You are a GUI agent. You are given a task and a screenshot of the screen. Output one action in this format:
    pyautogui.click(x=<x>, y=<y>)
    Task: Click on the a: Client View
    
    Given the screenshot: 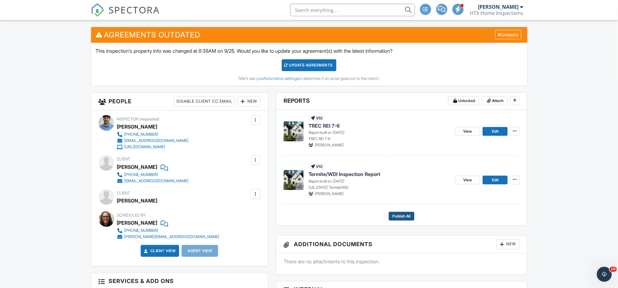 What is the action you would take?
    pyautogui.click(x=159, y=251)
    